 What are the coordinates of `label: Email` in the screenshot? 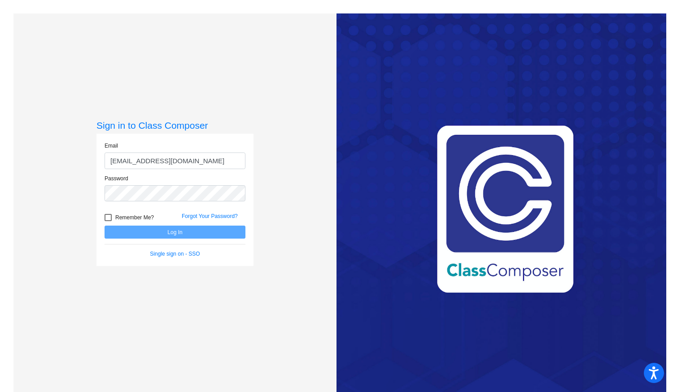 It's located at (111, 146).